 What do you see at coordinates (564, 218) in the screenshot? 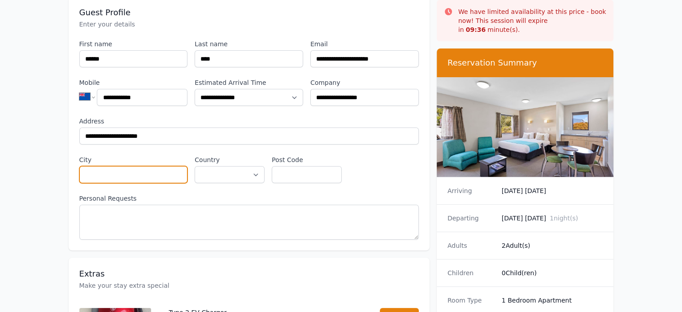
I see `span: 1 night(s)` at bounding box center [564, 218].